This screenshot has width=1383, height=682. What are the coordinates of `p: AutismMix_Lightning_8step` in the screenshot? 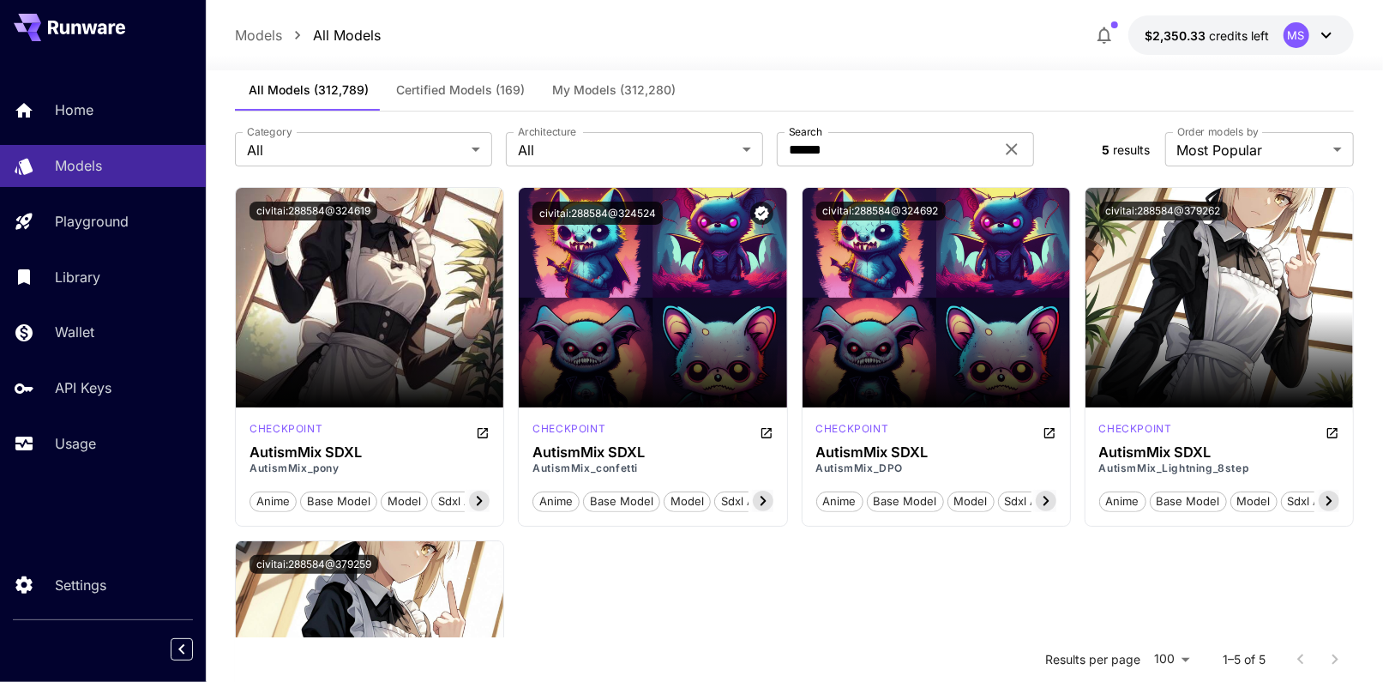 It's located at (1219, 468).